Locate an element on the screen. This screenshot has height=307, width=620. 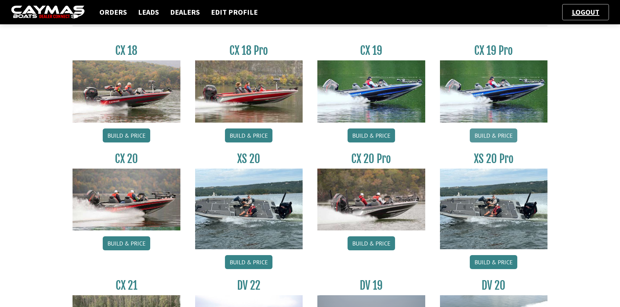
img: CX-18S_thumbnail.jpg is located at coordinates (126, 91).